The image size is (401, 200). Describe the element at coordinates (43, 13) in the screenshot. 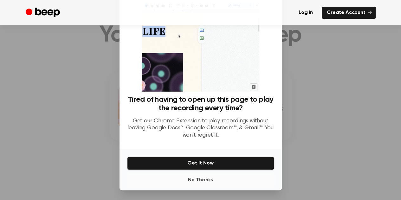

I see `a: Beep` at that location.